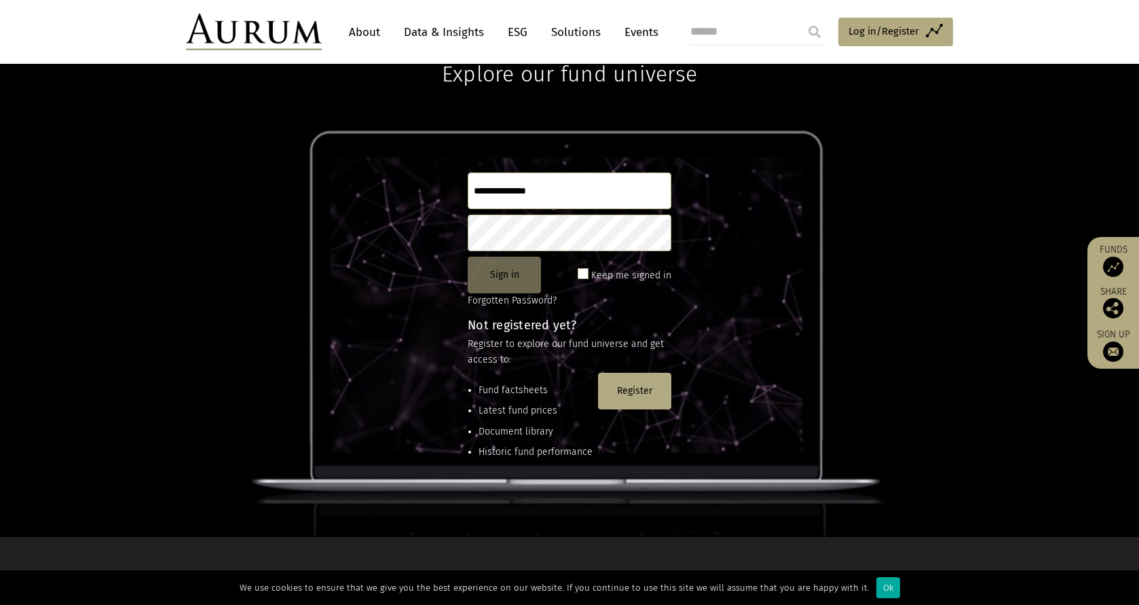 The image size is (1139, 605). Describe the element at coordinates (1113, 260) in the screenshot. I see `a: Funds` at that location.